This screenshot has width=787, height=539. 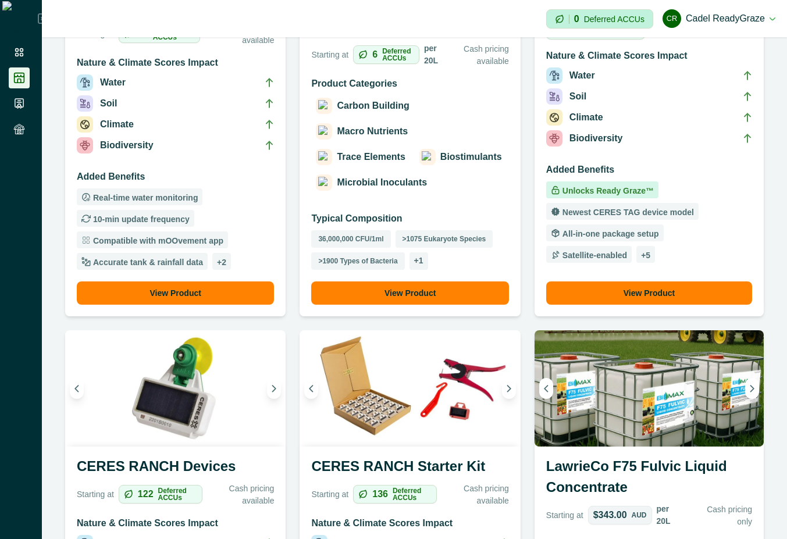 I want to click on img: Carbon Building, so click(x=324, y=106).